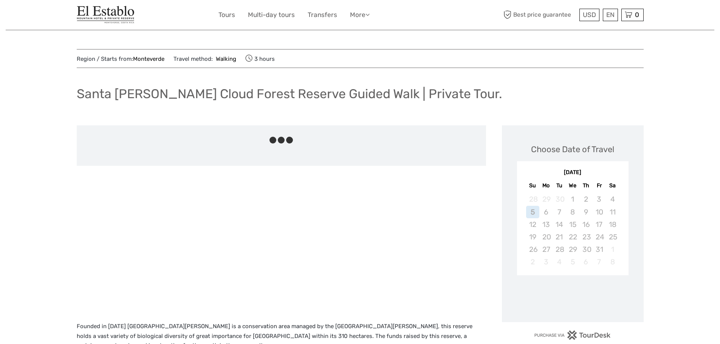 The width and height of the screenshot is (720, 344). I want to click on div: Fr, so click(599, 186).